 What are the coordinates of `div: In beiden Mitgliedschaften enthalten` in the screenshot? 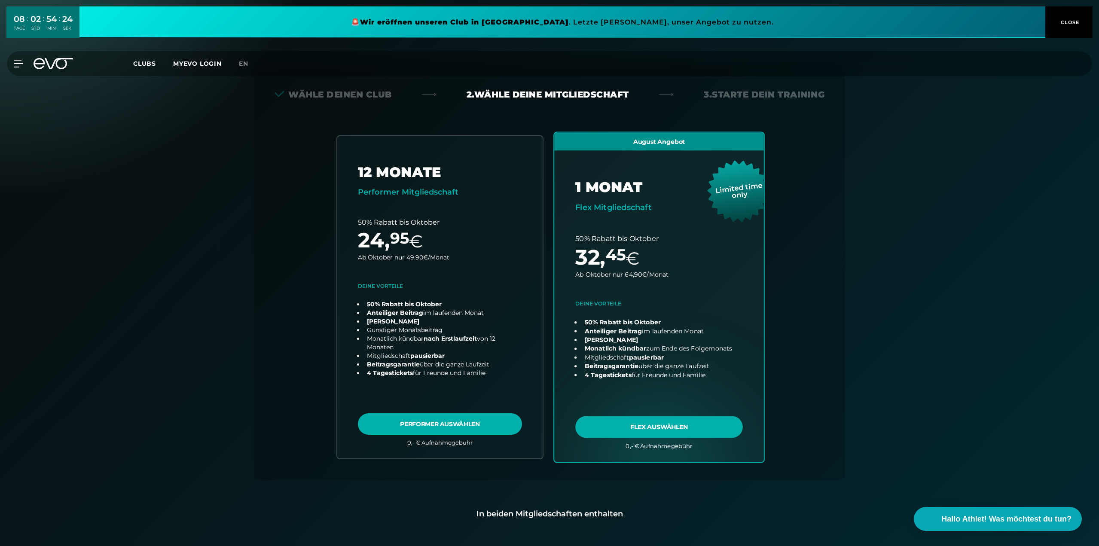 It's located at (550, 514).